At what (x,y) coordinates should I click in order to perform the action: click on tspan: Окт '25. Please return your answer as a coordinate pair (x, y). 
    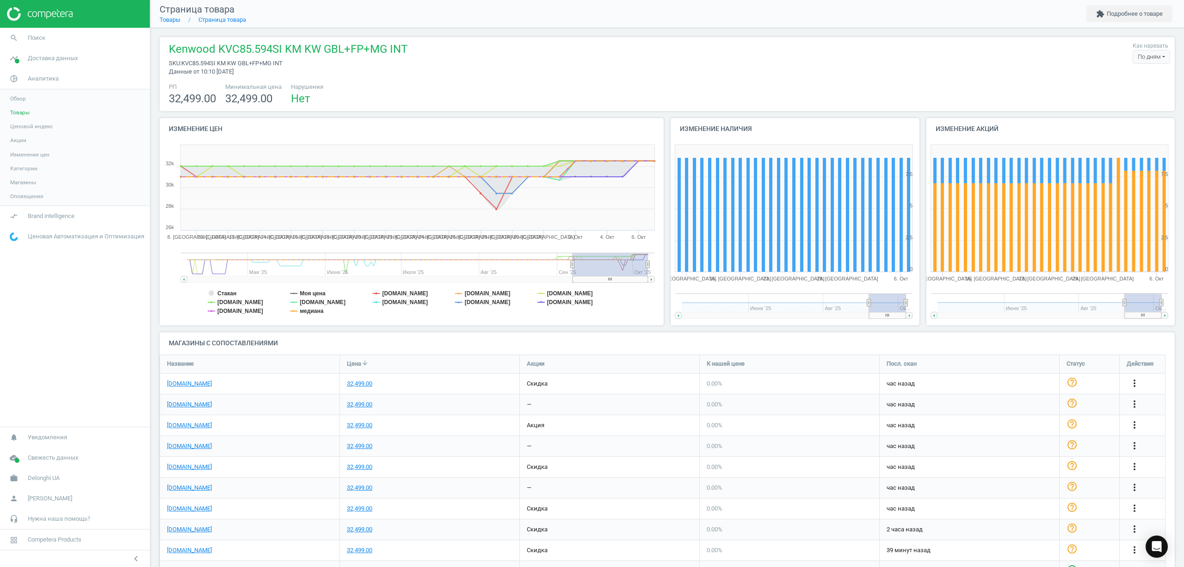
    Looking at the image, I should click on (642, 272).